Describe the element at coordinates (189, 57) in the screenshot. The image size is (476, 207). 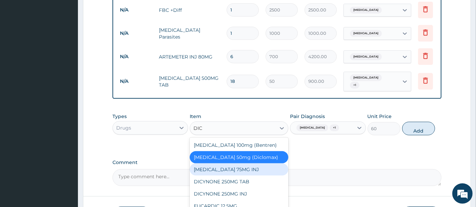
I see `td: ARTEMETER INJ 80MG` at that location.